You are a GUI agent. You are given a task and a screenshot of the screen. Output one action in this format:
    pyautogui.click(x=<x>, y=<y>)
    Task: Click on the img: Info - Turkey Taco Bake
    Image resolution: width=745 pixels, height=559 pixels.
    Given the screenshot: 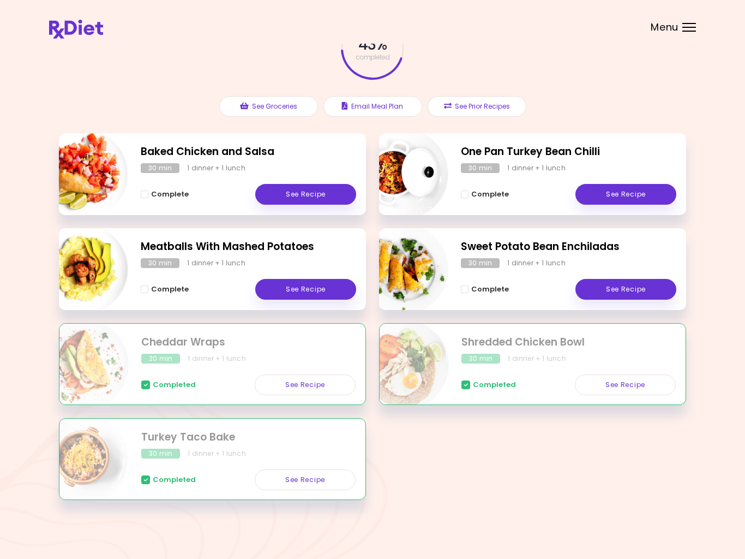 What is the action you would take?
    pyautogui.click(x=83, y=459)
    